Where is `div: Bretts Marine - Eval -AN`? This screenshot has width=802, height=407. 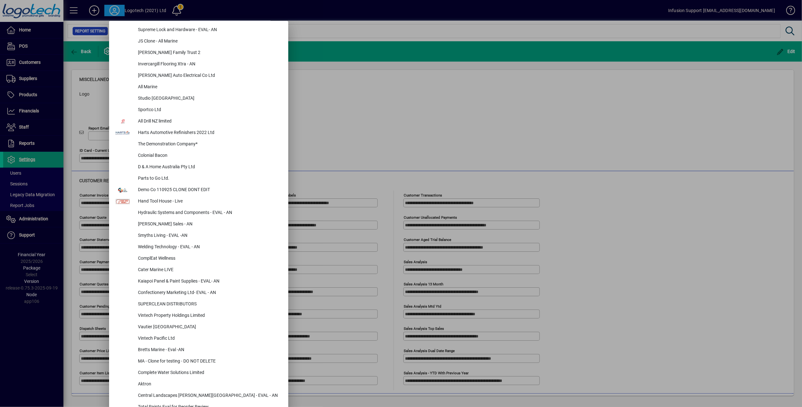
div: Bretts Marine - Eval -AN is located at coordinates (209, 350).